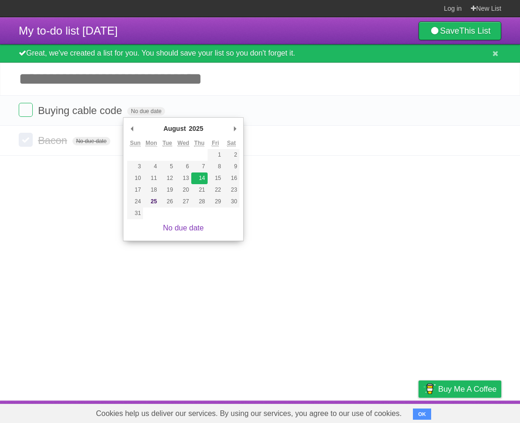  I want to click on button: 5, so click(167, 166).